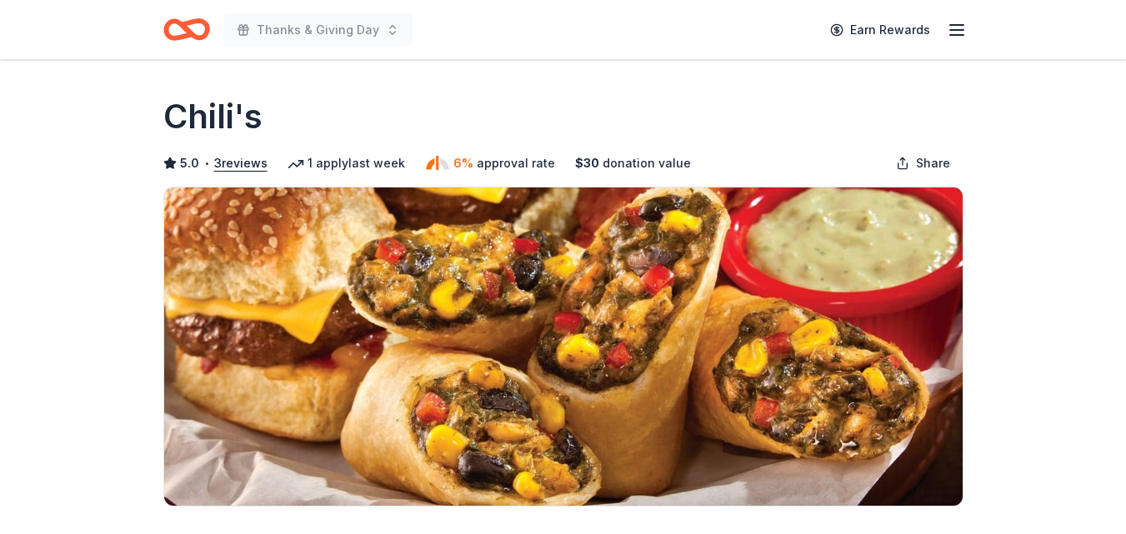 This screenshot has height=534, width=1126. I want to click on button: 3reviews, so click(241, 163).